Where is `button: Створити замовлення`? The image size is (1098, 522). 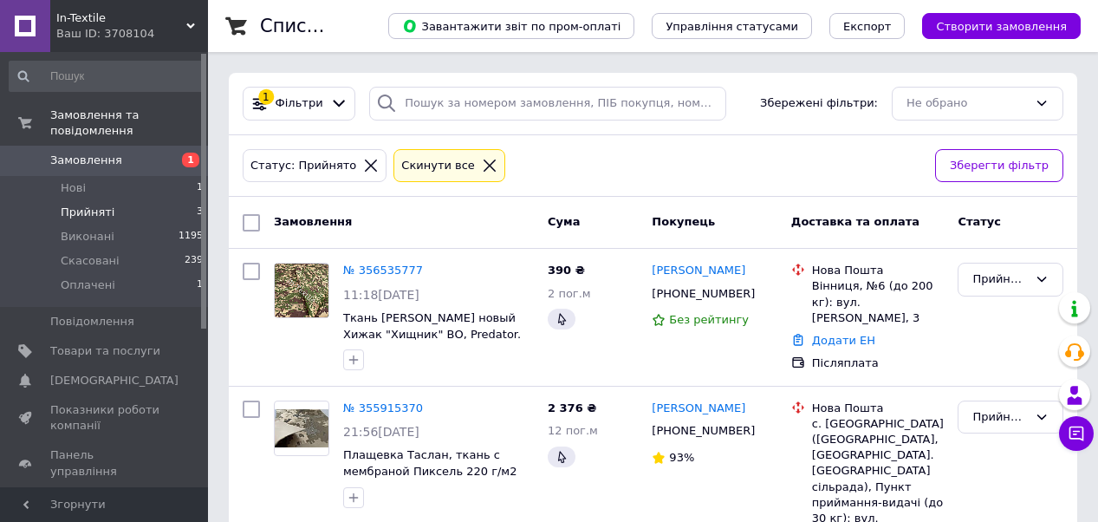 button: Створити замовлення is located at coordinates (1001, 26).